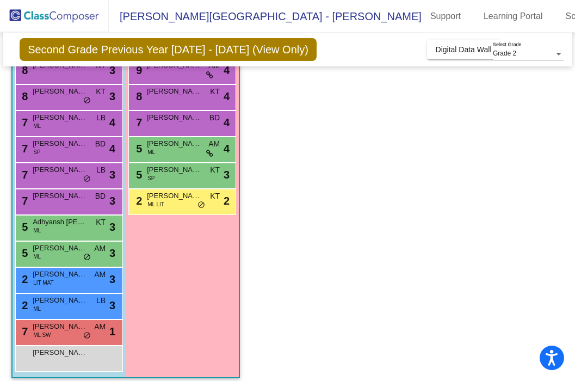 This screenshot has height=381, width=575. Describe the element at coordinates (513, 16) in the screenshot. I see `a: Learning Portal` at that location.